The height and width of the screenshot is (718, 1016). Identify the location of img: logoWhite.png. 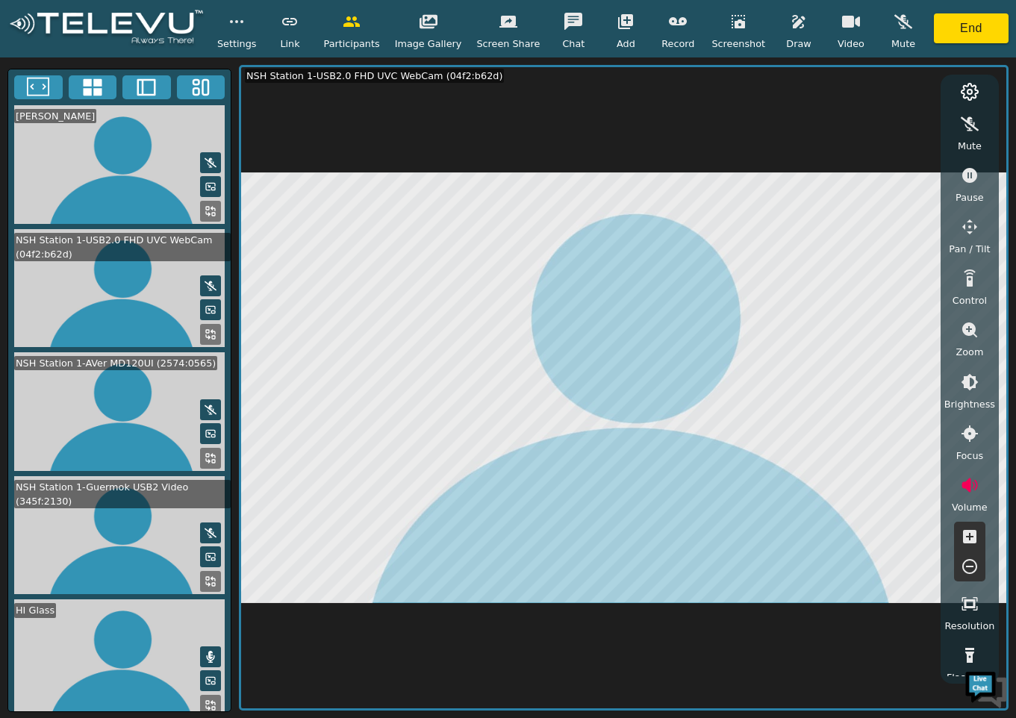
(106, 28).